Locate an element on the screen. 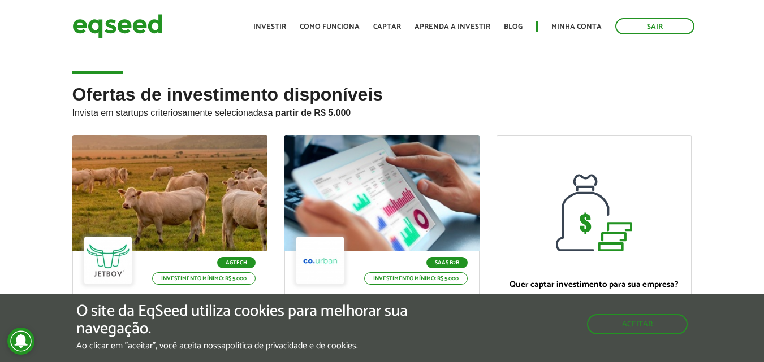  p: SaaS B2B is located at coordinates (447, 263).